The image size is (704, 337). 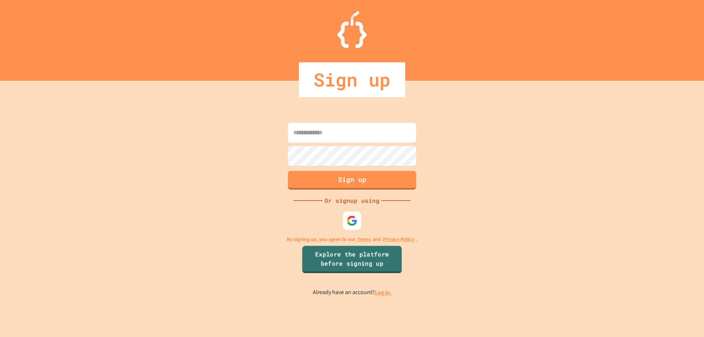 I want to click on img: Logo.svg, so click(x=352, y=29).